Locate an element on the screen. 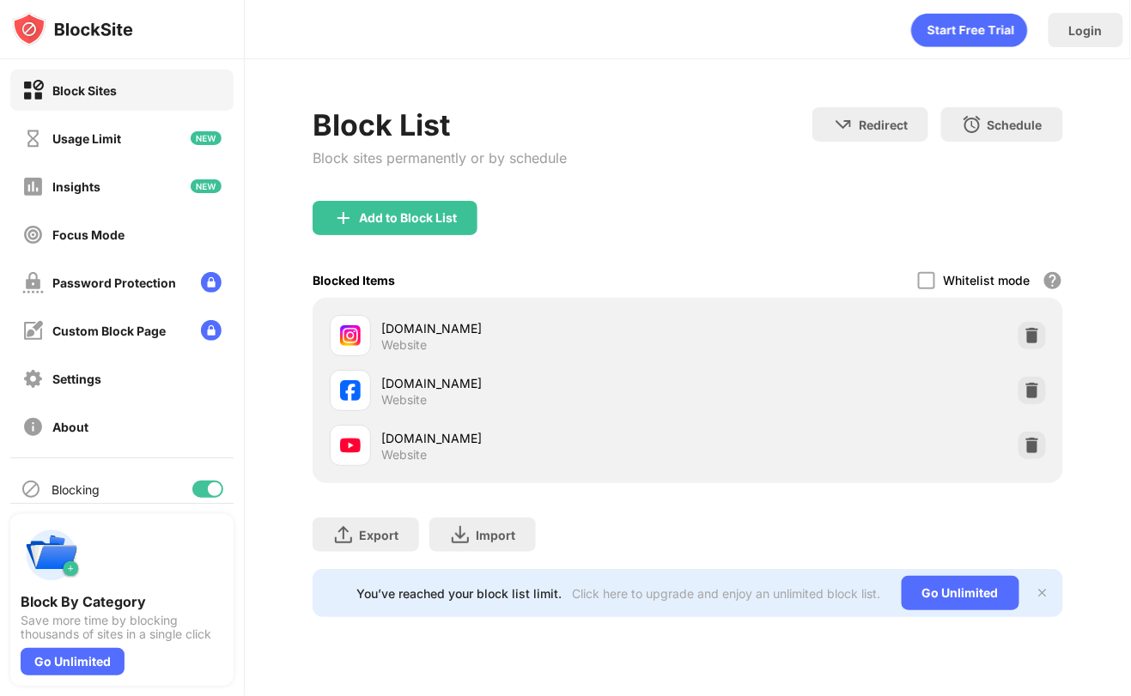 This screenshot has height=696, width=1131. div: Usage Limit is located at coordinates (87, 138).